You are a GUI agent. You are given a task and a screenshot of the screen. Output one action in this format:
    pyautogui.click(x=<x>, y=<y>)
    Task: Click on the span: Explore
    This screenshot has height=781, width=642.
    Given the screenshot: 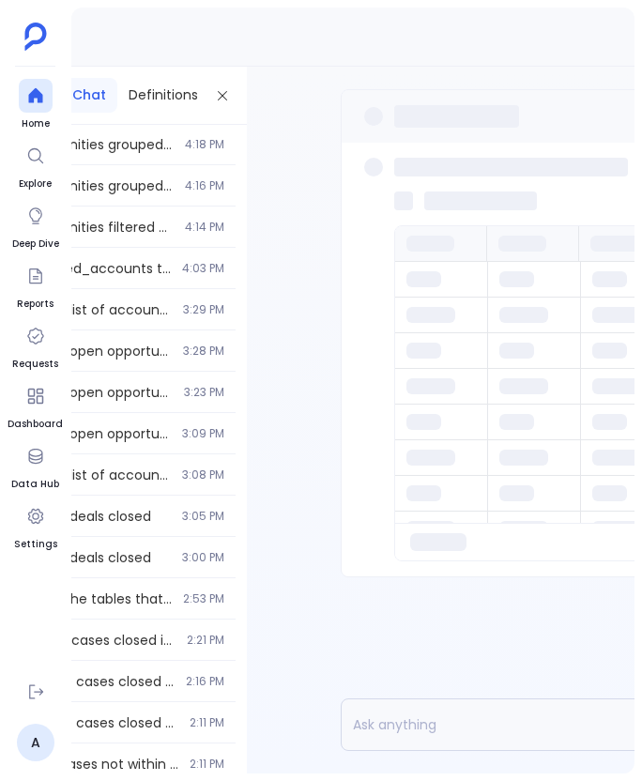 What is the action you would take?
    pyautogui.click(x=36, y=184)
    